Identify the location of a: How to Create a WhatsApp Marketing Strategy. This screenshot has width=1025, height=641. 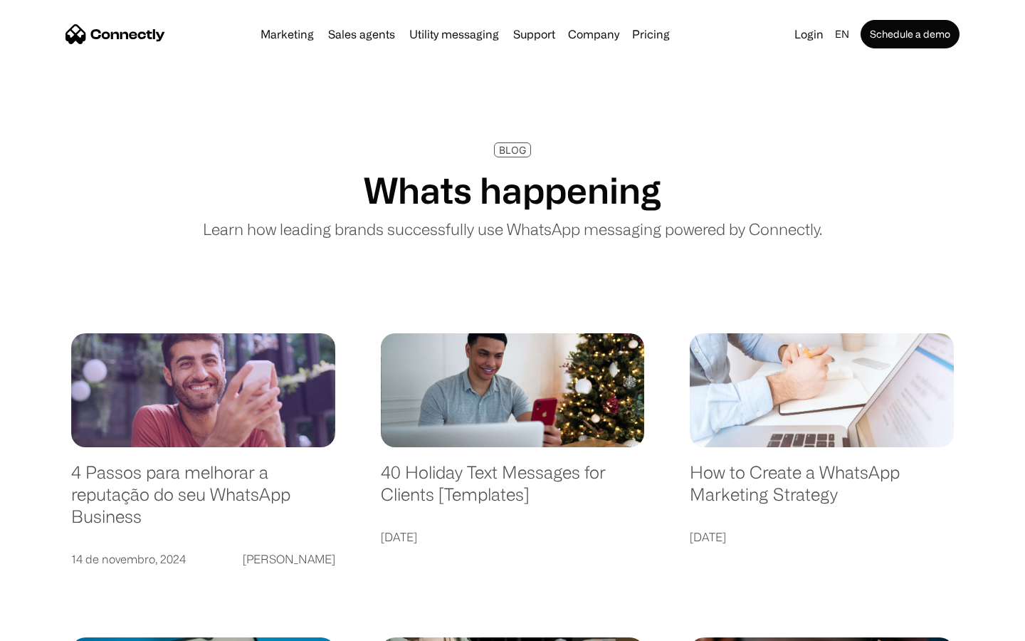
(822, 490).